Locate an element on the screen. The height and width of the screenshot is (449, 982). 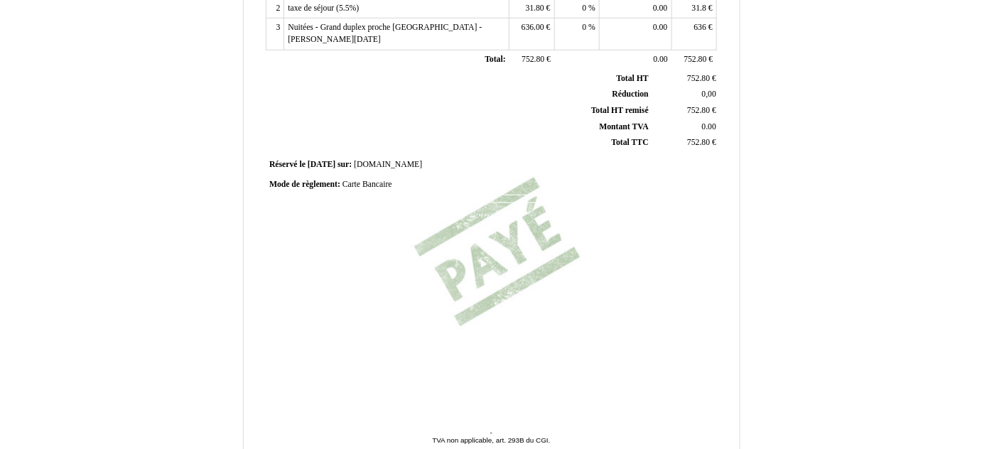
span: Réduction is located at coordinates (630, 94).